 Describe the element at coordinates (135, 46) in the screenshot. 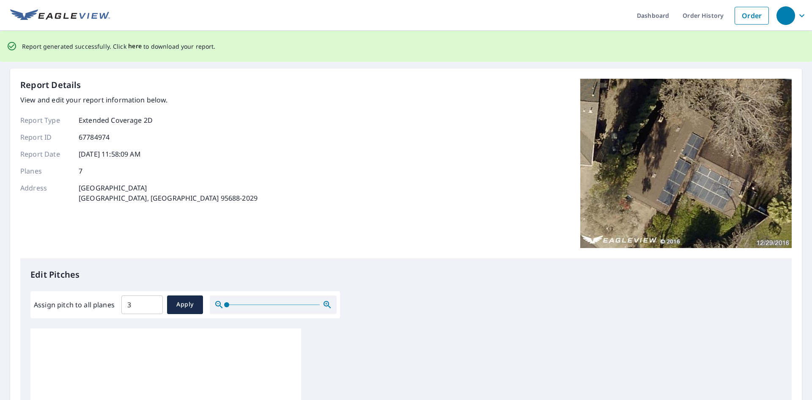

I see `span: here` at that location.